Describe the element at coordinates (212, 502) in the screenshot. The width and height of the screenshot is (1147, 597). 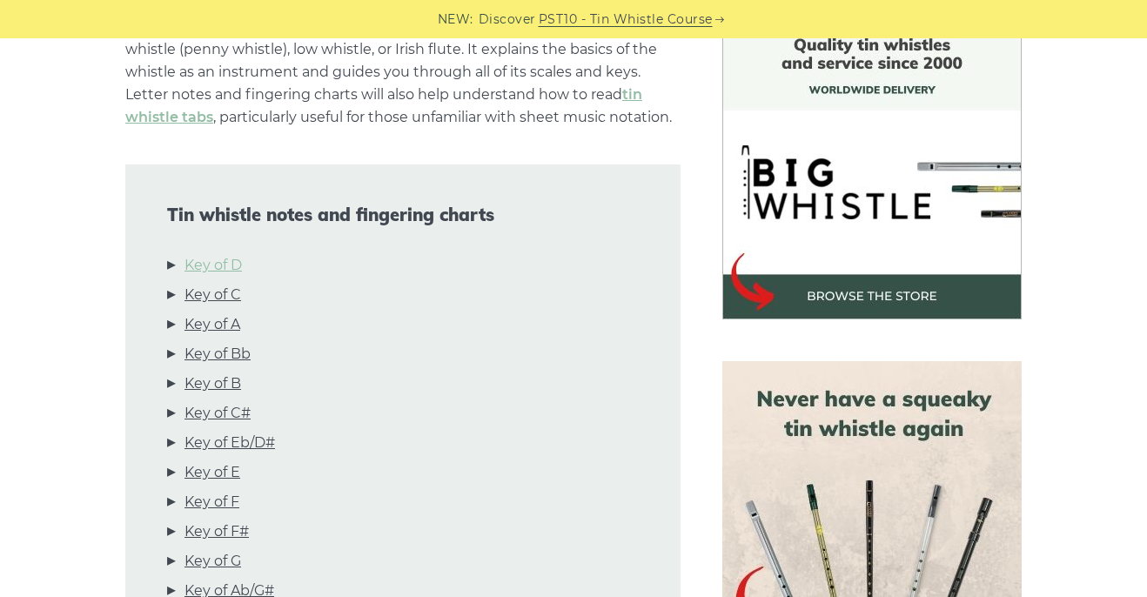
I see `a: Key of F` at that location.